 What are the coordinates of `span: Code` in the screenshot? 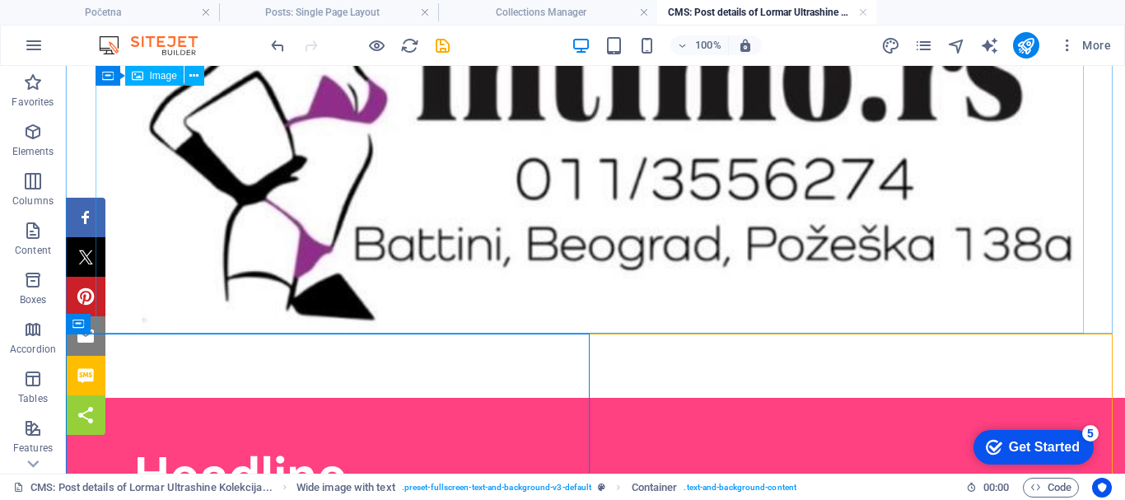 It's located at (1051, 488).